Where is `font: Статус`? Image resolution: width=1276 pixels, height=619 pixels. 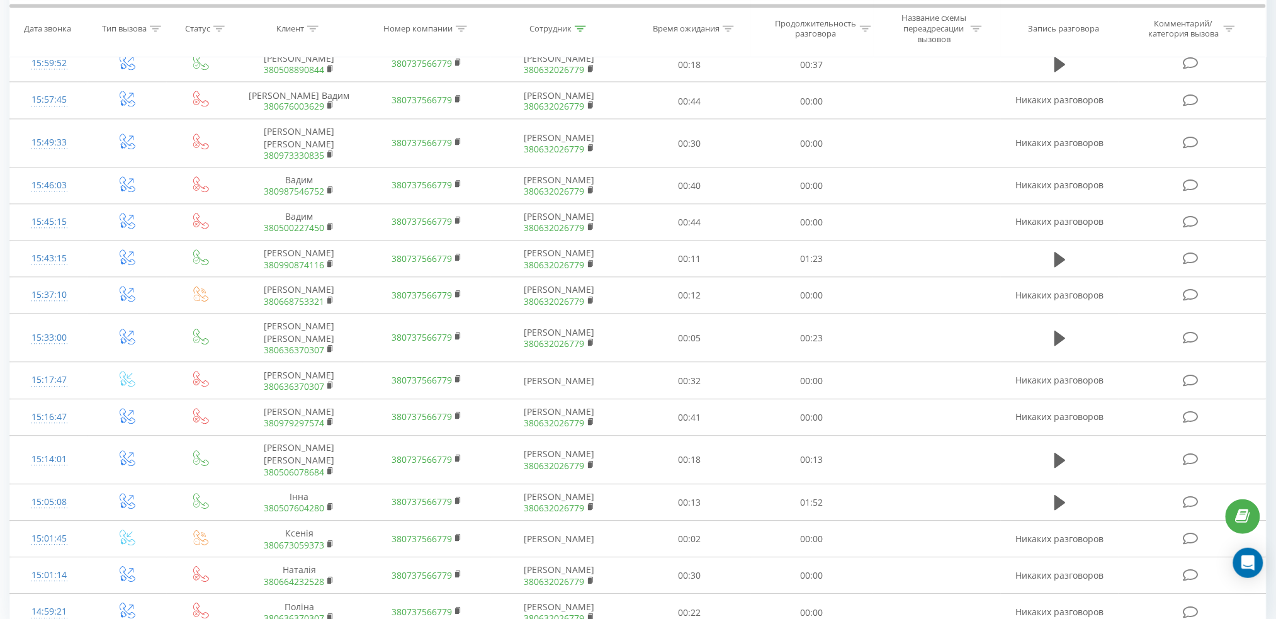
font: Статус is located at coordinates (198, 29).